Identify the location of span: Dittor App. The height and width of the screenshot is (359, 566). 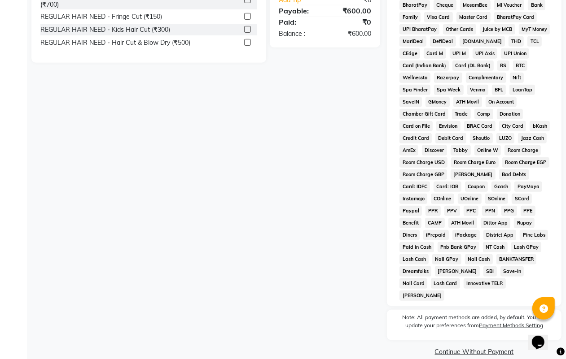
(495, 223).